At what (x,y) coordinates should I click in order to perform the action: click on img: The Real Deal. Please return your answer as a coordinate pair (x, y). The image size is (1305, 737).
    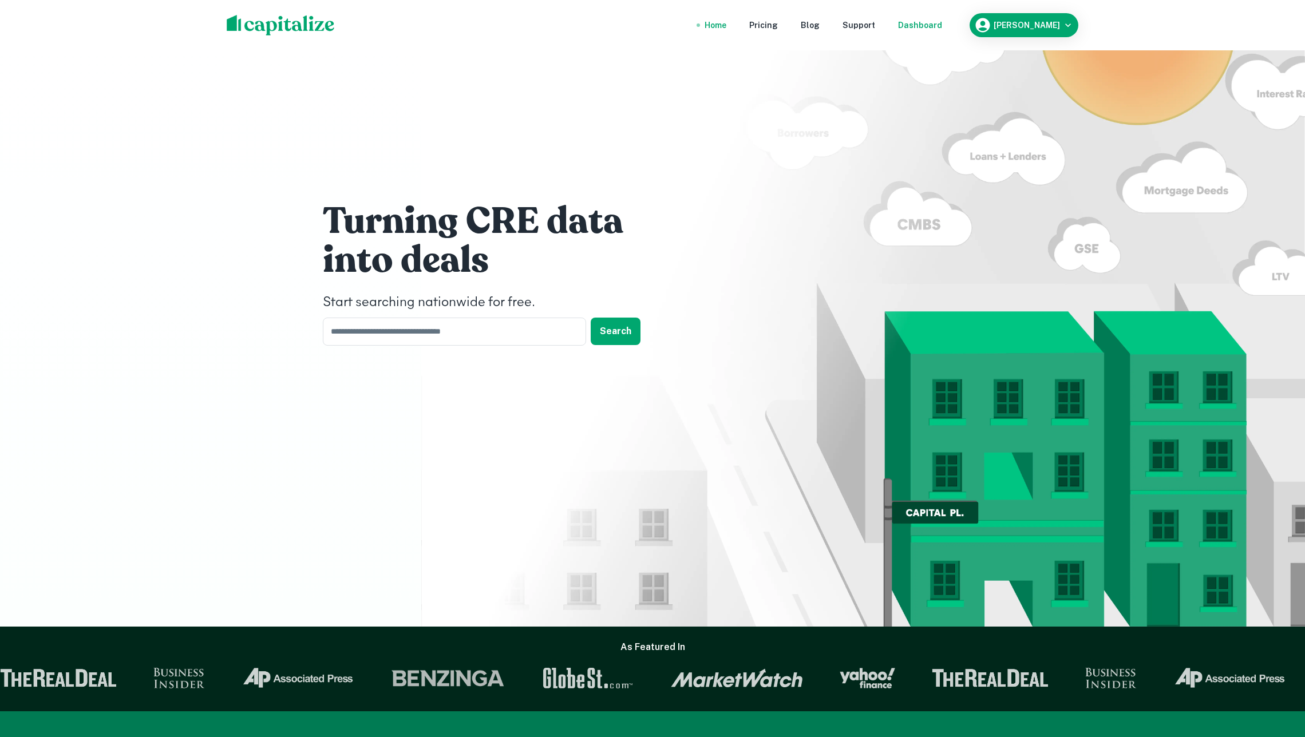
    Looking at the image, I should click on (985, 678).